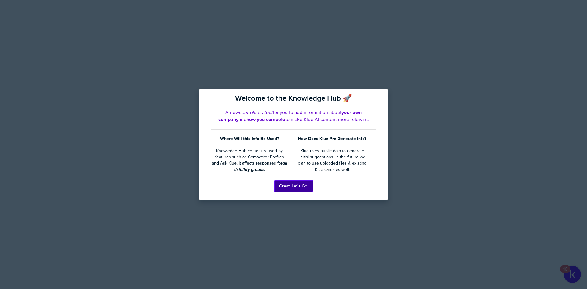 The image size is (587, 289). I want to click on span: and, so click(243, 119).